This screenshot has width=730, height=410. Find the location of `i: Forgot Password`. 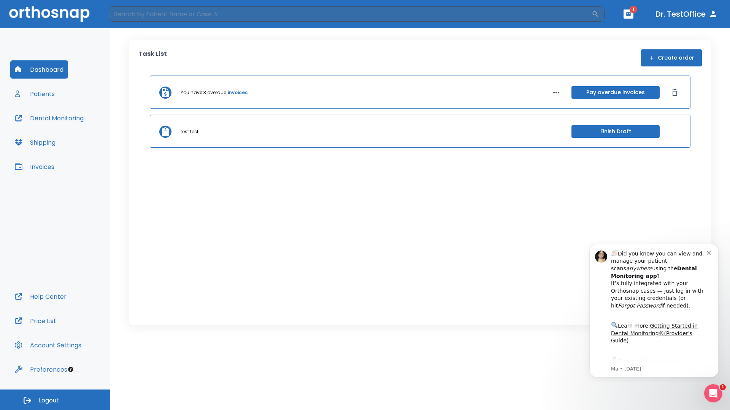

i: Forgot Password is located at coordinates (62, 69).